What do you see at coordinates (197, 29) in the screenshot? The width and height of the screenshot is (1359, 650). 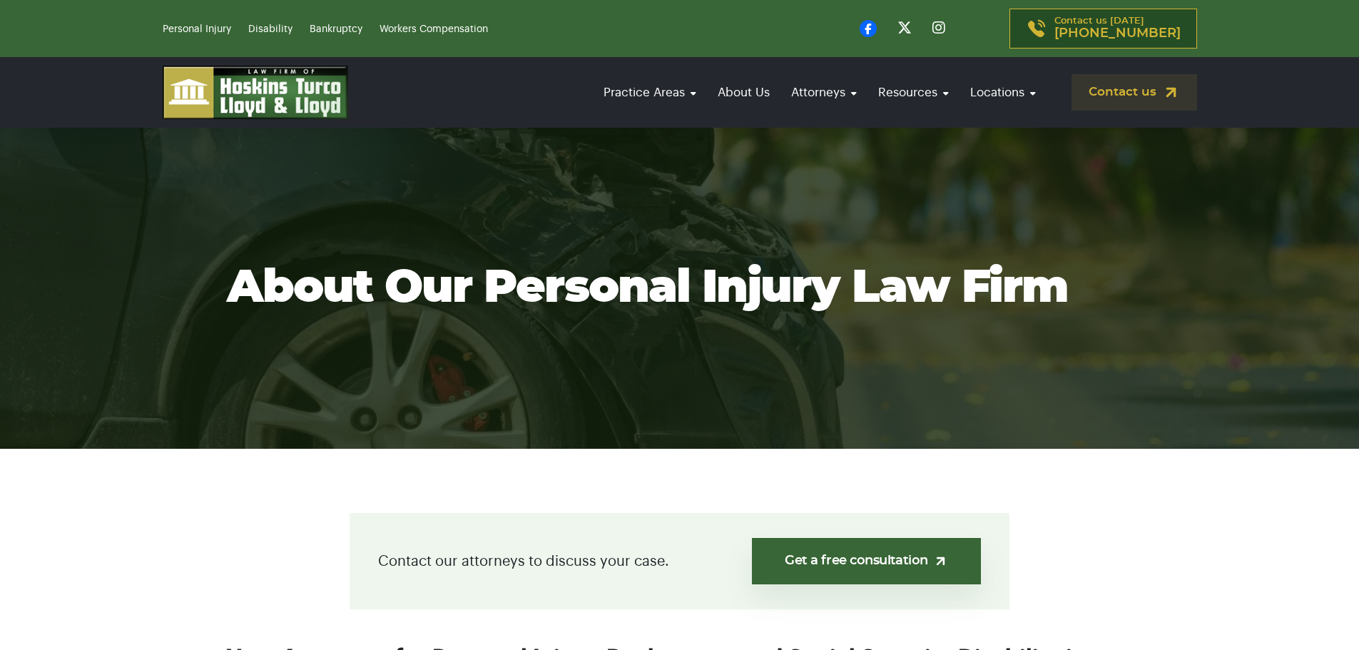 I see `a: Personal Injury` at bounding box center [197, 29].